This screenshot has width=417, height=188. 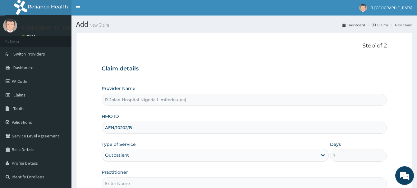 I want to click on h3: Claim details, so click(x=244, y=69).